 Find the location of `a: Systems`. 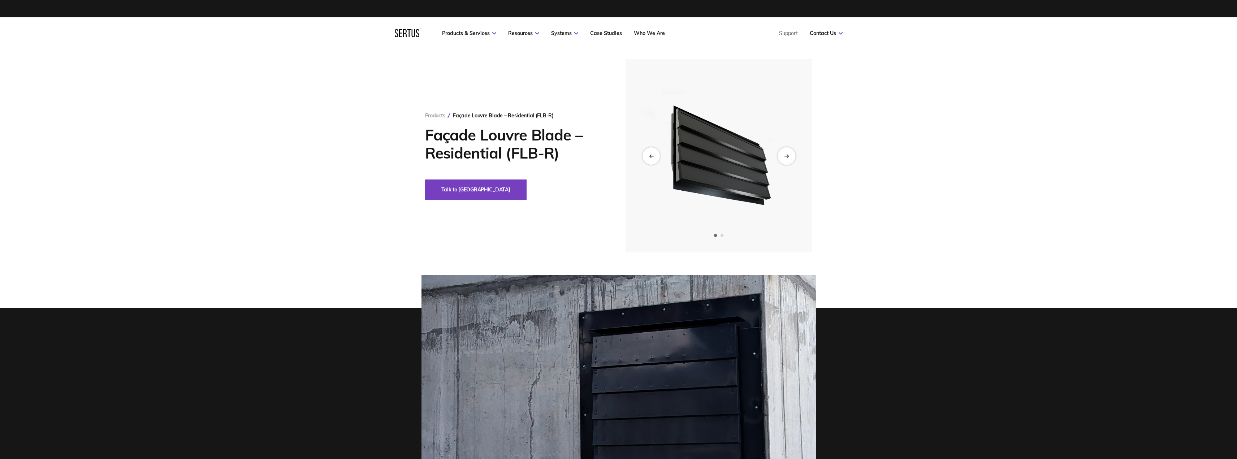

a: Systems is located at coordinates (565, 33).